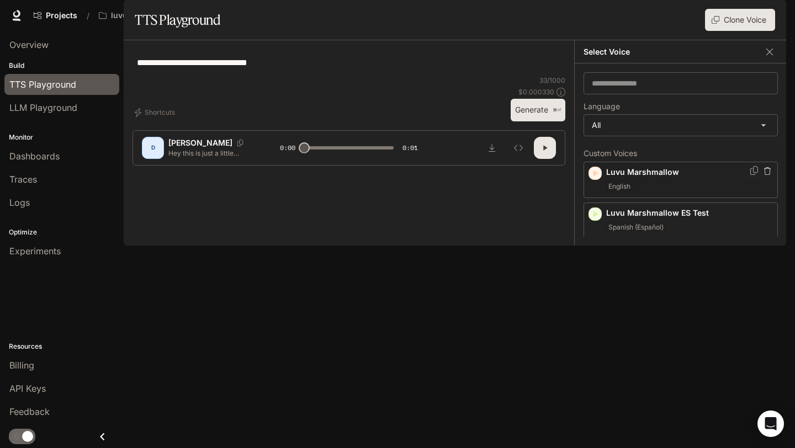  I want to click on span: English, so click(619, 187).